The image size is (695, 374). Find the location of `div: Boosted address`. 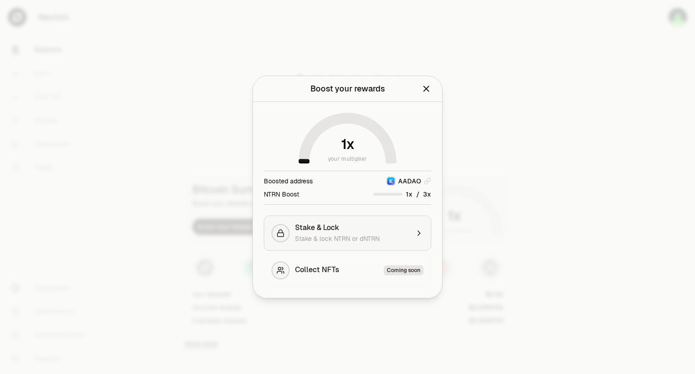

div: Boosted address is located at coordinates (288, 181).